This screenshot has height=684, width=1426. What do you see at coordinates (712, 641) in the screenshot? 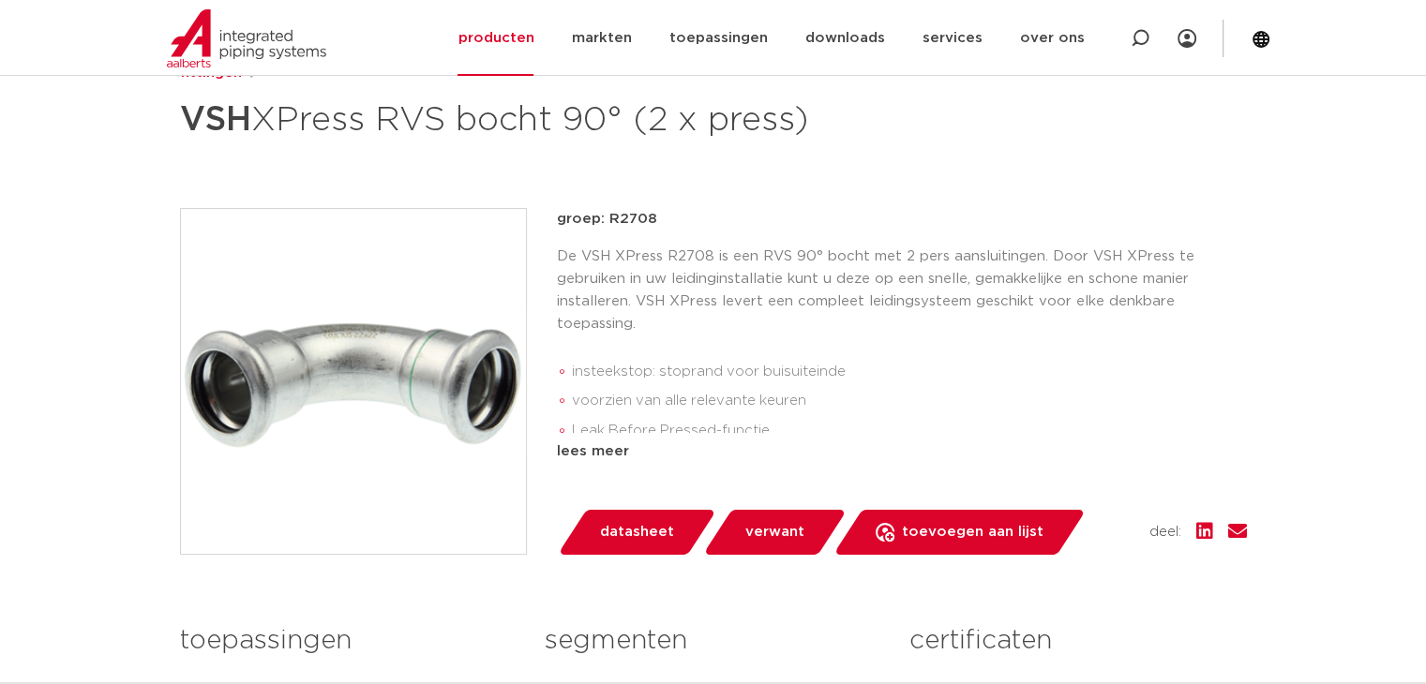
I see `h3: segmenten` at bounding box center [712, 641].